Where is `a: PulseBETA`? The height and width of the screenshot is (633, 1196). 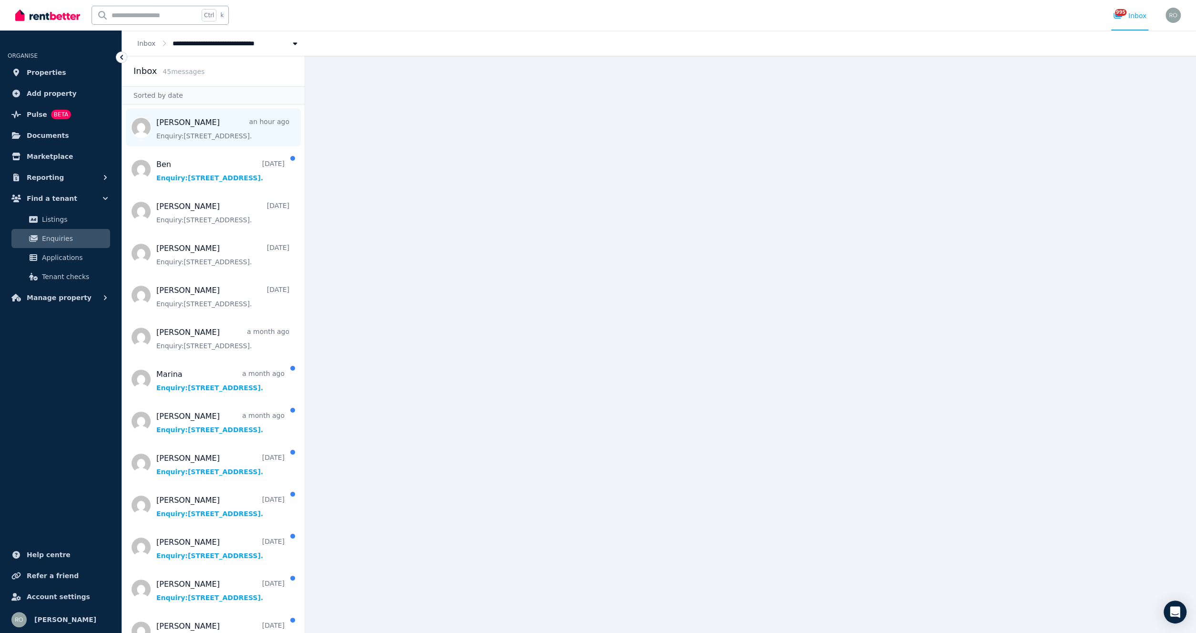 a: PulseBETA is located at coordinates (61, 114).